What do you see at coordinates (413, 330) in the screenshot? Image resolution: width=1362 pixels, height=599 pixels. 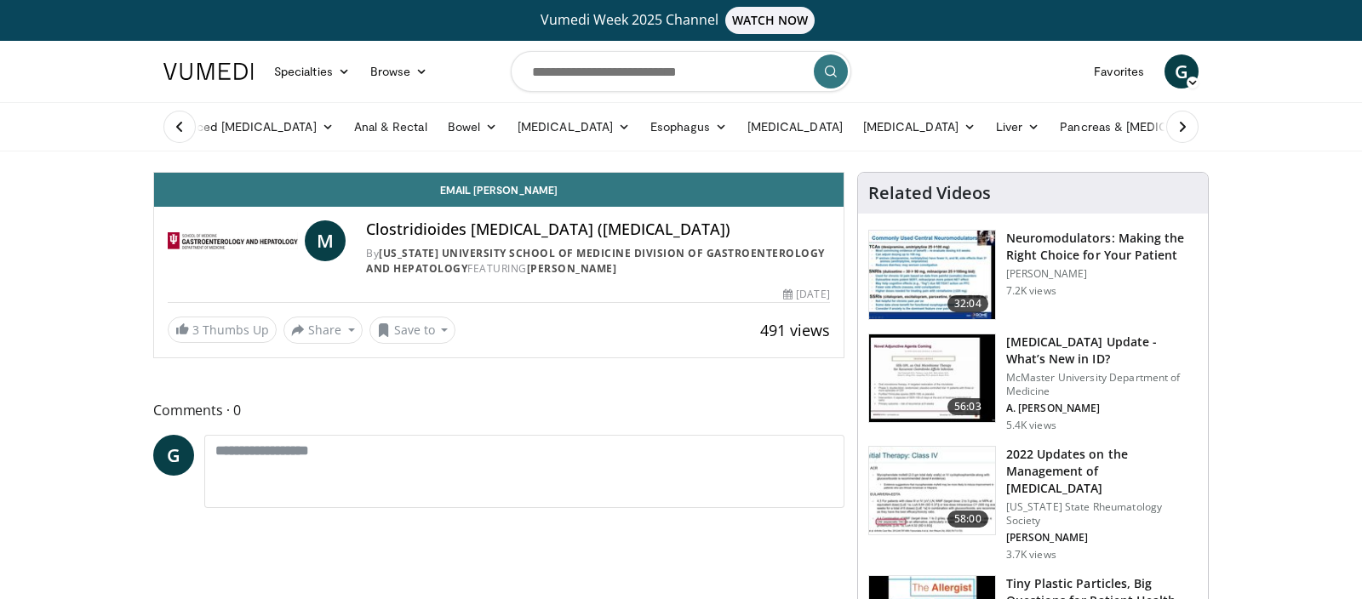 I see `button: Save to` at bounding box center [413, 330].